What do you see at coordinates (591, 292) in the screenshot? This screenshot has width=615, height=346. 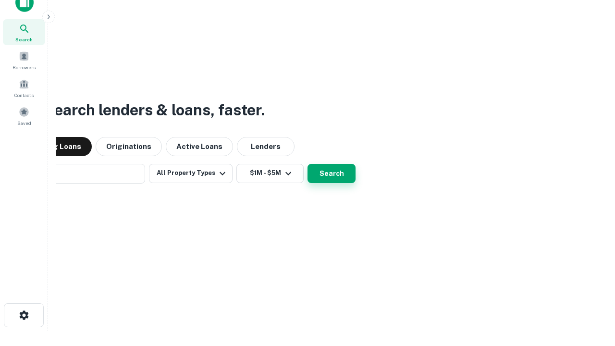 I see `div: Chat Widget` at bounding box center [591, 292].